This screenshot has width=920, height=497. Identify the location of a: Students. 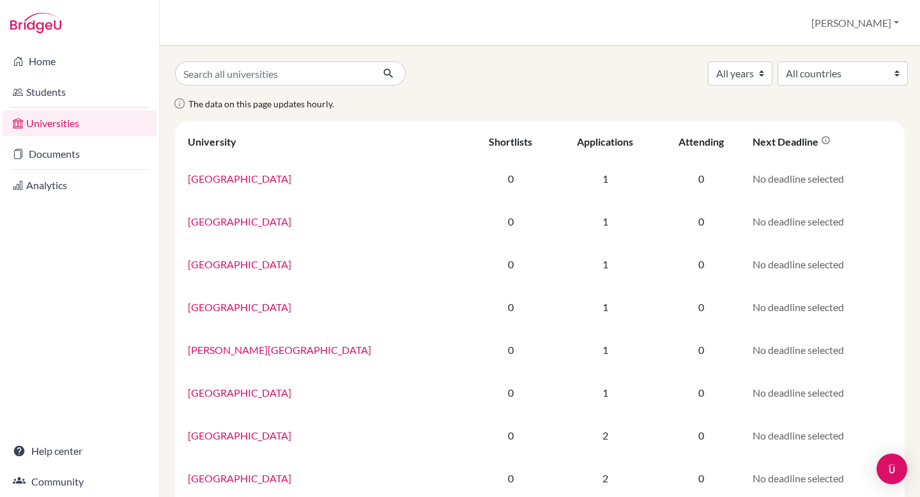
(79, 92).